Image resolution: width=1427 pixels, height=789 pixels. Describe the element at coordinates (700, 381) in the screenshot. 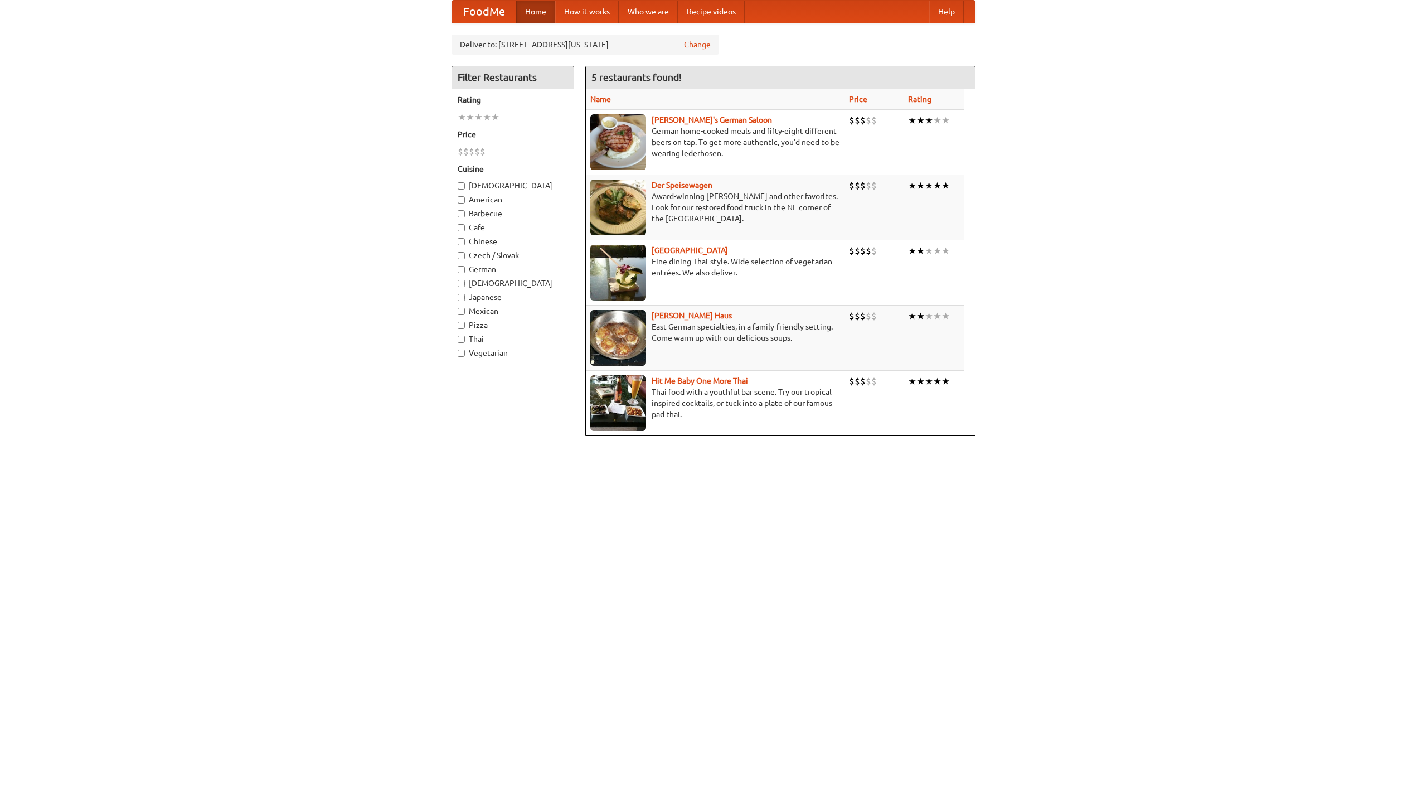

I see `b: Hit Me Baby One More Thai` at that location.